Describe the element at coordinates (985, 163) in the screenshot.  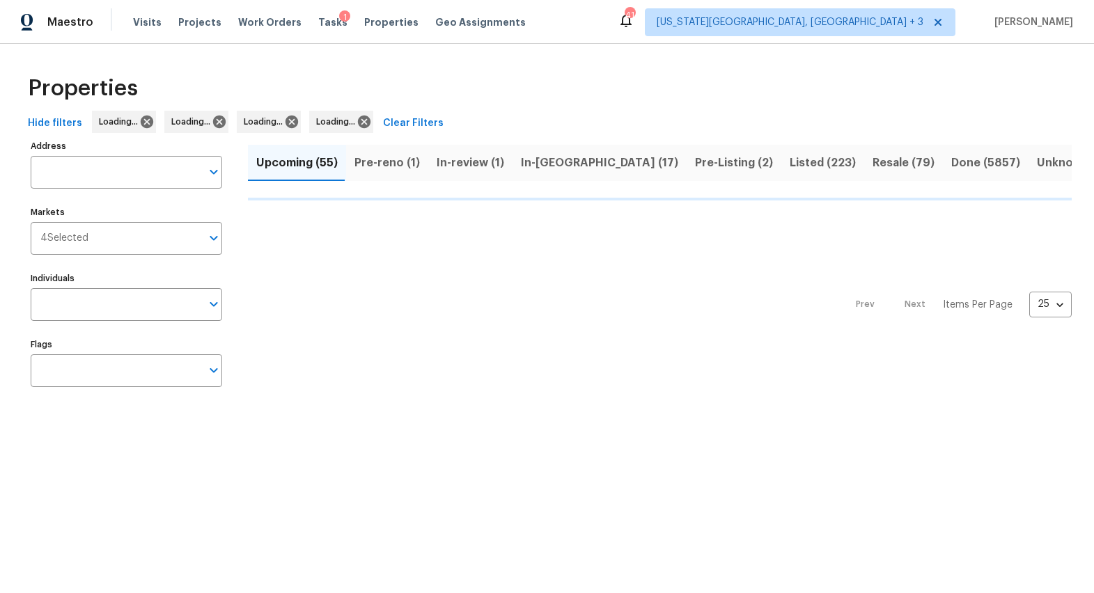
I see `span: Done (5857)` at that location.